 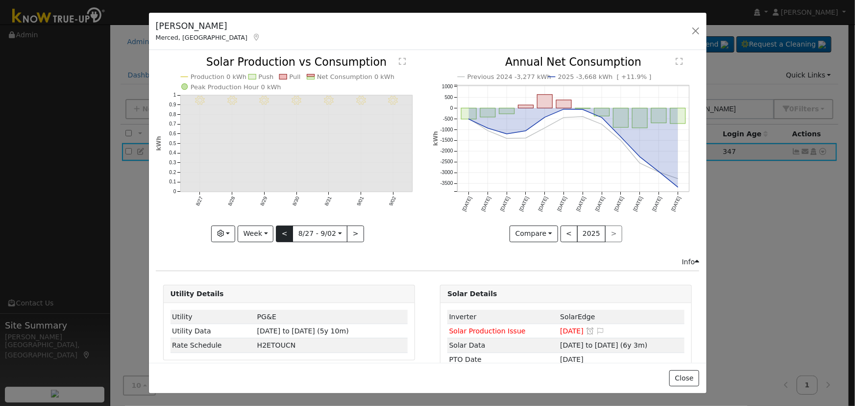 I want to click on button: Compare, so click(x=534, y=234).